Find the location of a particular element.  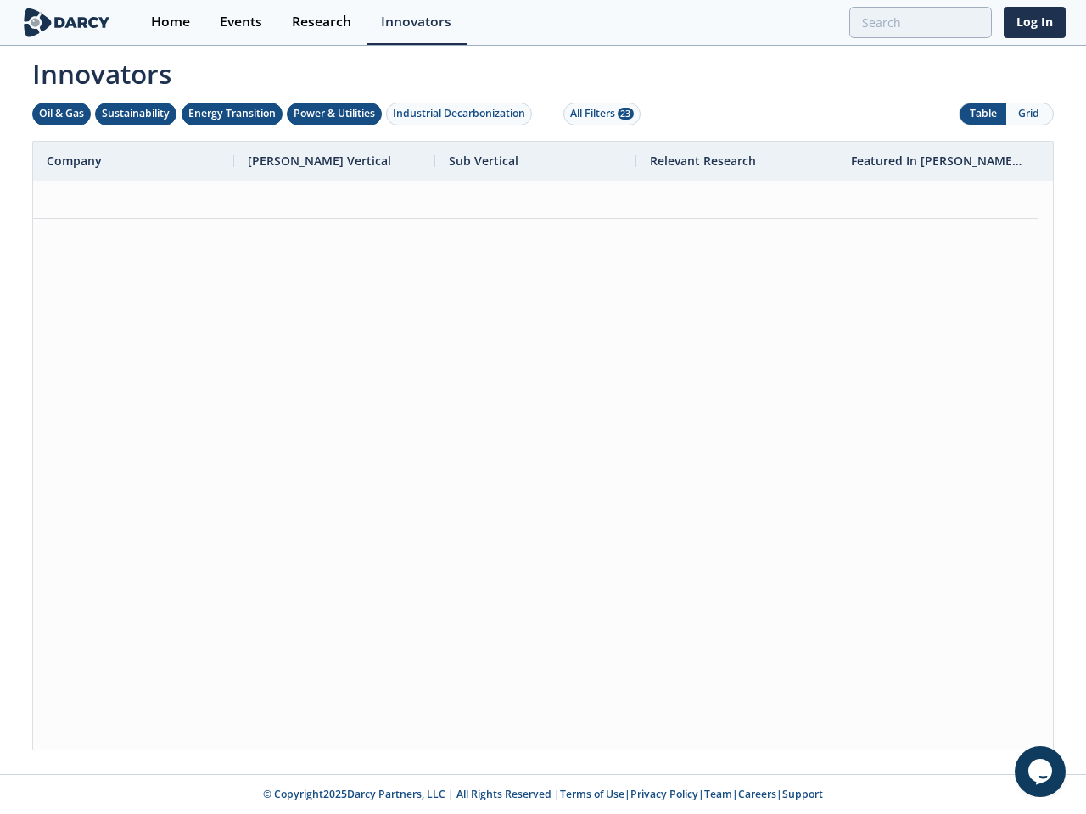

div: Home is located at coordinates (170, 22).